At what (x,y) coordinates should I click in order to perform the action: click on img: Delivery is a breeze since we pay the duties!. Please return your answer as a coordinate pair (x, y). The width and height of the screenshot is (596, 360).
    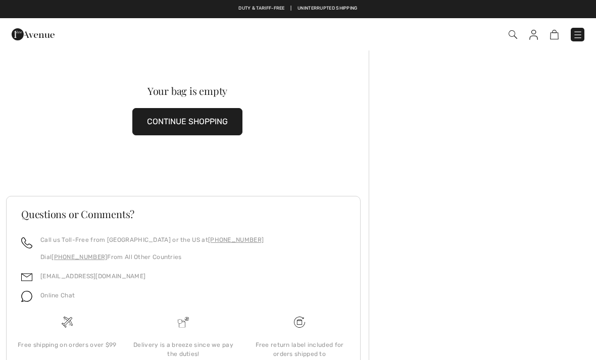
    Looking at the image, I should click on (183, 322).